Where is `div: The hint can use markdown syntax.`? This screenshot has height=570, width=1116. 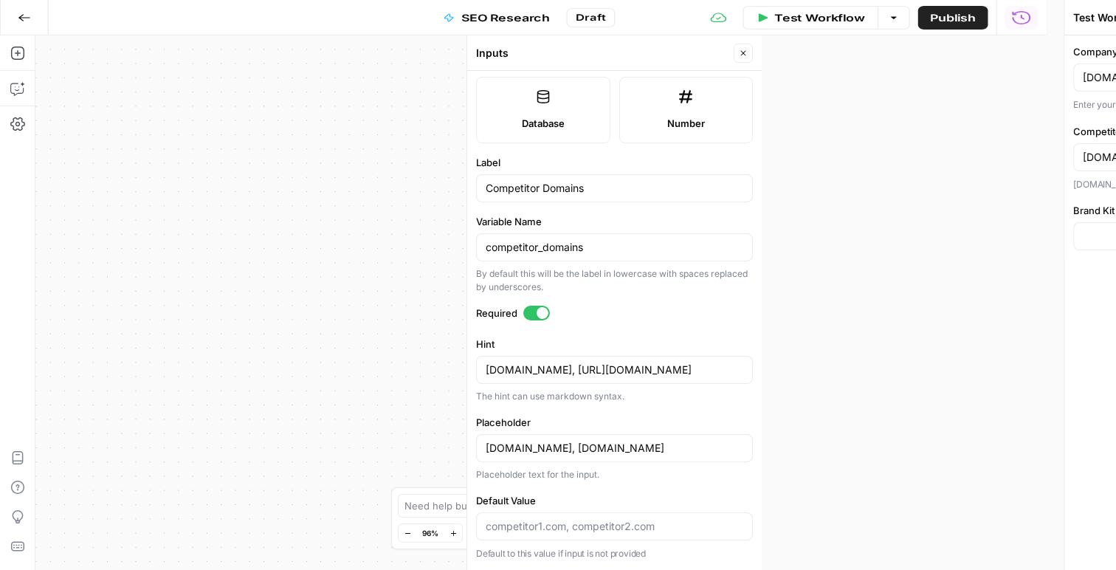
div: The hint can use markdown syntax. is located at coordinates (614, 396).